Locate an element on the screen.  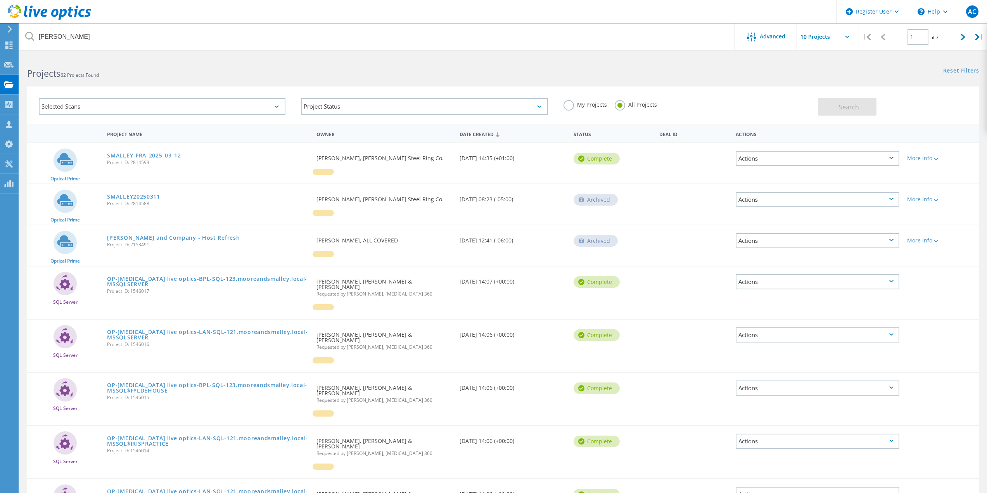
span: of 7 is located at coordinates (934, 37).